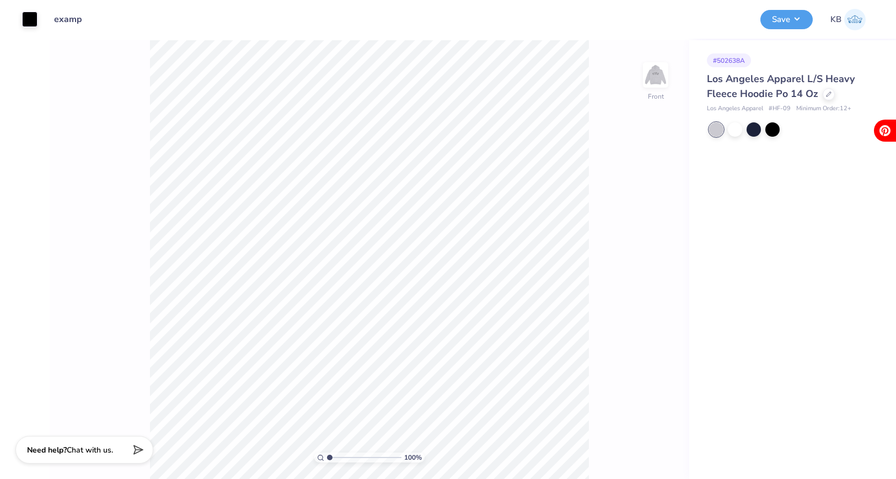 This screenshot has width=896, height=479. Describe the element at coordinates (735, 109) in the screenshot. I see `span: Los Angeles Apparel` at that location.